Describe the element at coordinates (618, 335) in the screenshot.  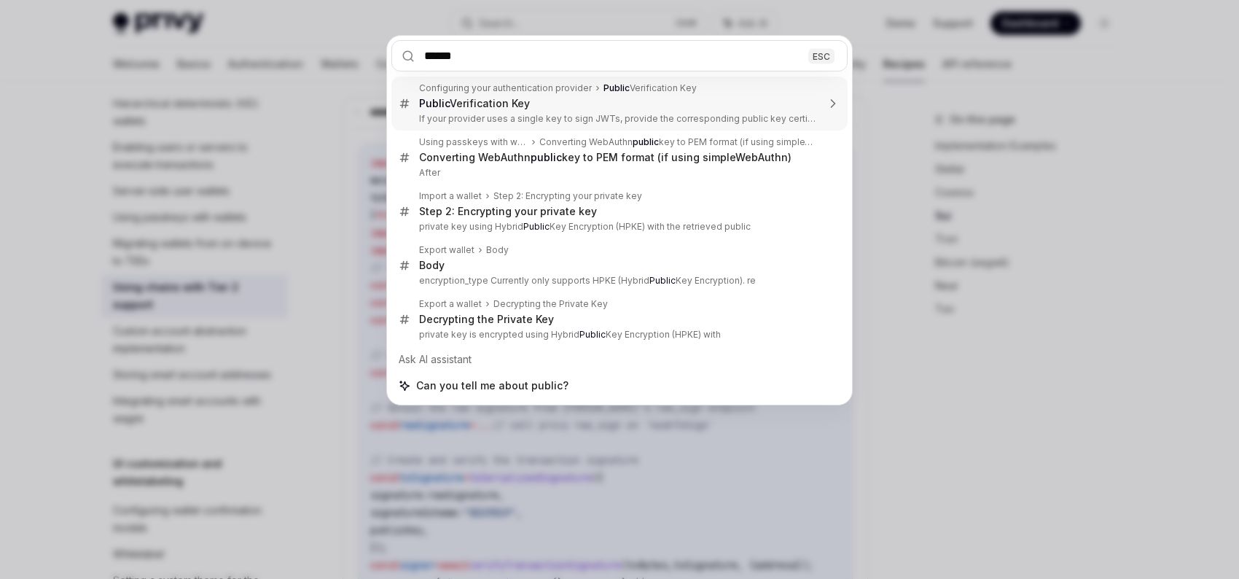
I see `p: private key is encrypted using Hybrid Key Encryption (HPKE) with` at that location.